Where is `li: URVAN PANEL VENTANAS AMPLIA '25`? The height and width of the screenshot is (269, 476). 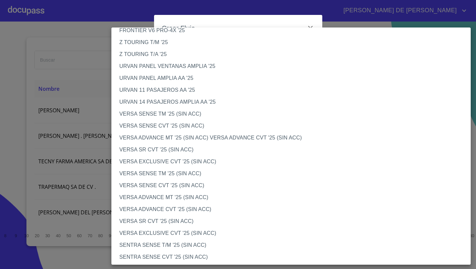
li: URVAN PANEL VENTANAS AMPLIA '25 is located at coordinates (291, 66).